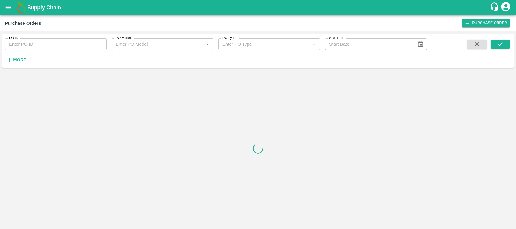 This screenshot has width=516, height=229. What do you see at coordinates (421, 44) in the screenshot?
I see `button: Choose date` at bounding box center [421, 44].